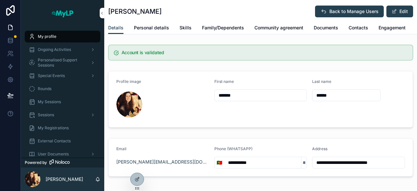 This screenshot has width=417, height=191. I want to click on span: Phone (WHATSAPP), so click(234, 148).